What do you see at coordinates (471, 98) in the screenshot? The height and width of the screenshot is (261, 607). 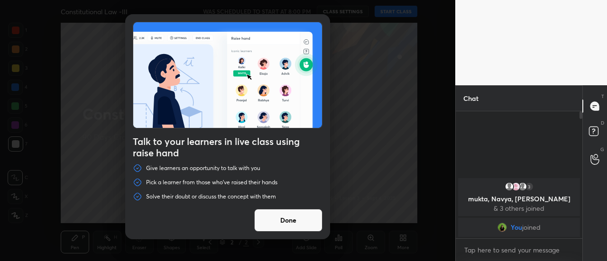 I see `p: Chat` at bounding box center [471, 98].